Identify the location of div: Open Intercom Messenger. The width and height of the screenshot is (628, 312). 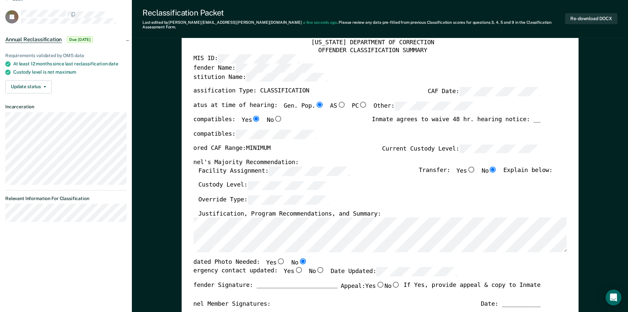
(614, 297).